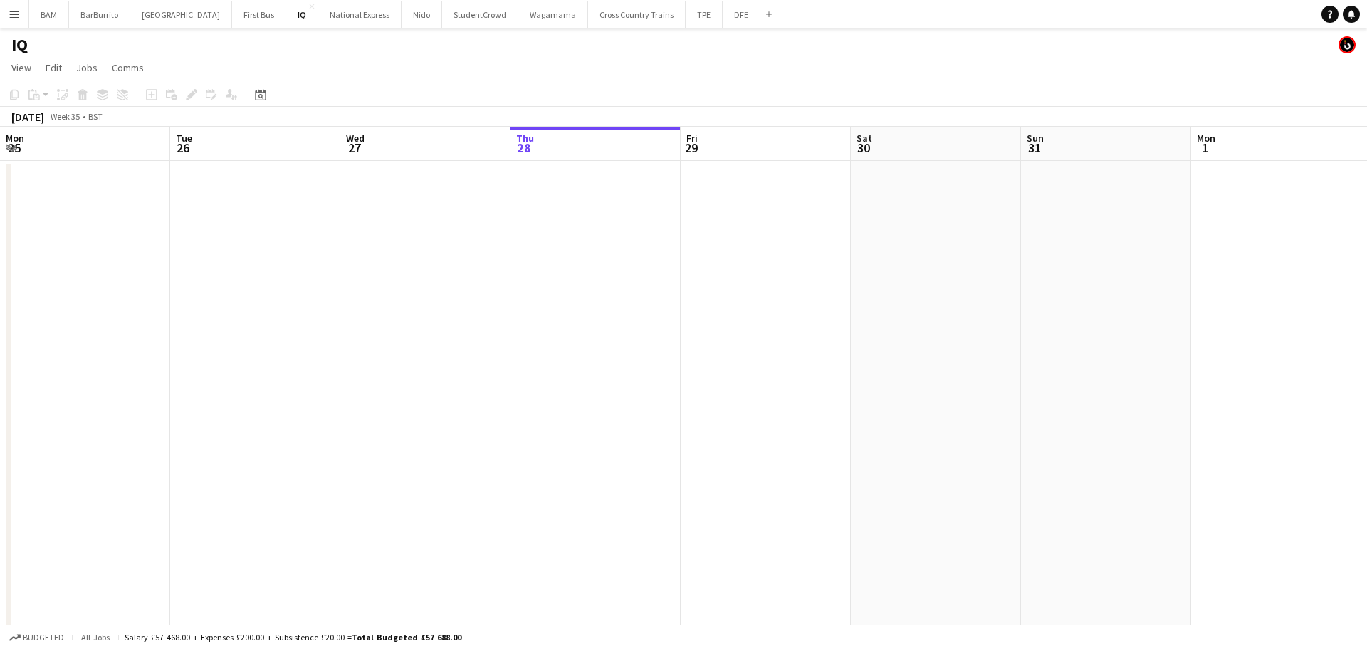 The width and height of the screenshot is (1367, 649). I want to click on button: BarBurrito, so click(100, 14).